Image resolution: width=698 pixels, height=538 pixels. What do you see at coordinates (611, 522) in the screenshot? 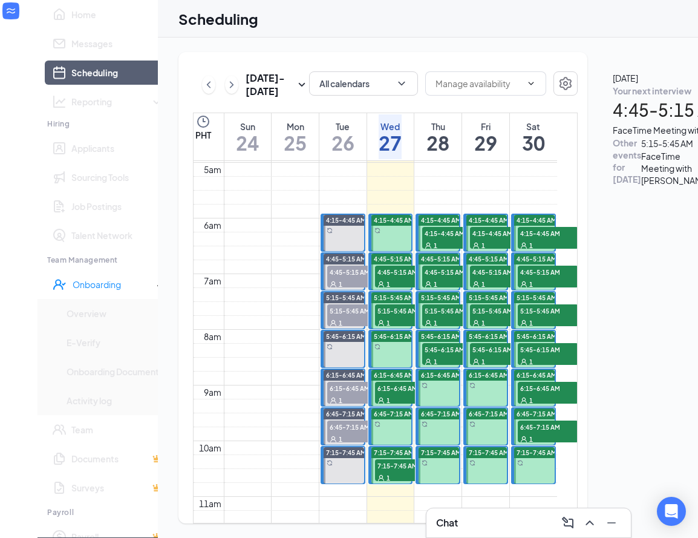
I see `button: Minimize` at bounding box center [611, 522].